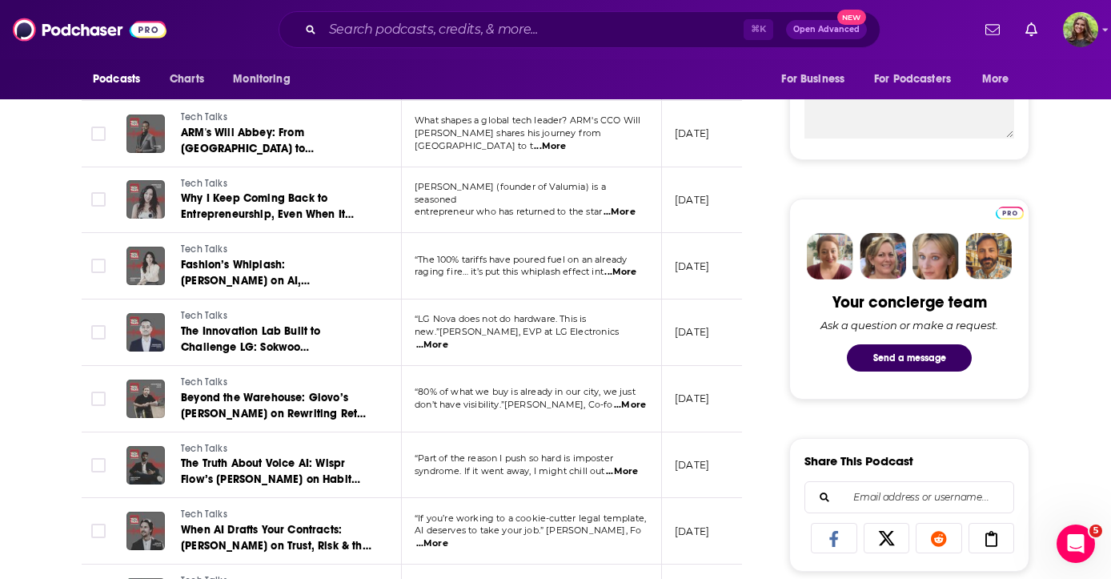 The height and width of the screenshot is (579, 1111). I want to click on a: Charts, so click(186, 79).